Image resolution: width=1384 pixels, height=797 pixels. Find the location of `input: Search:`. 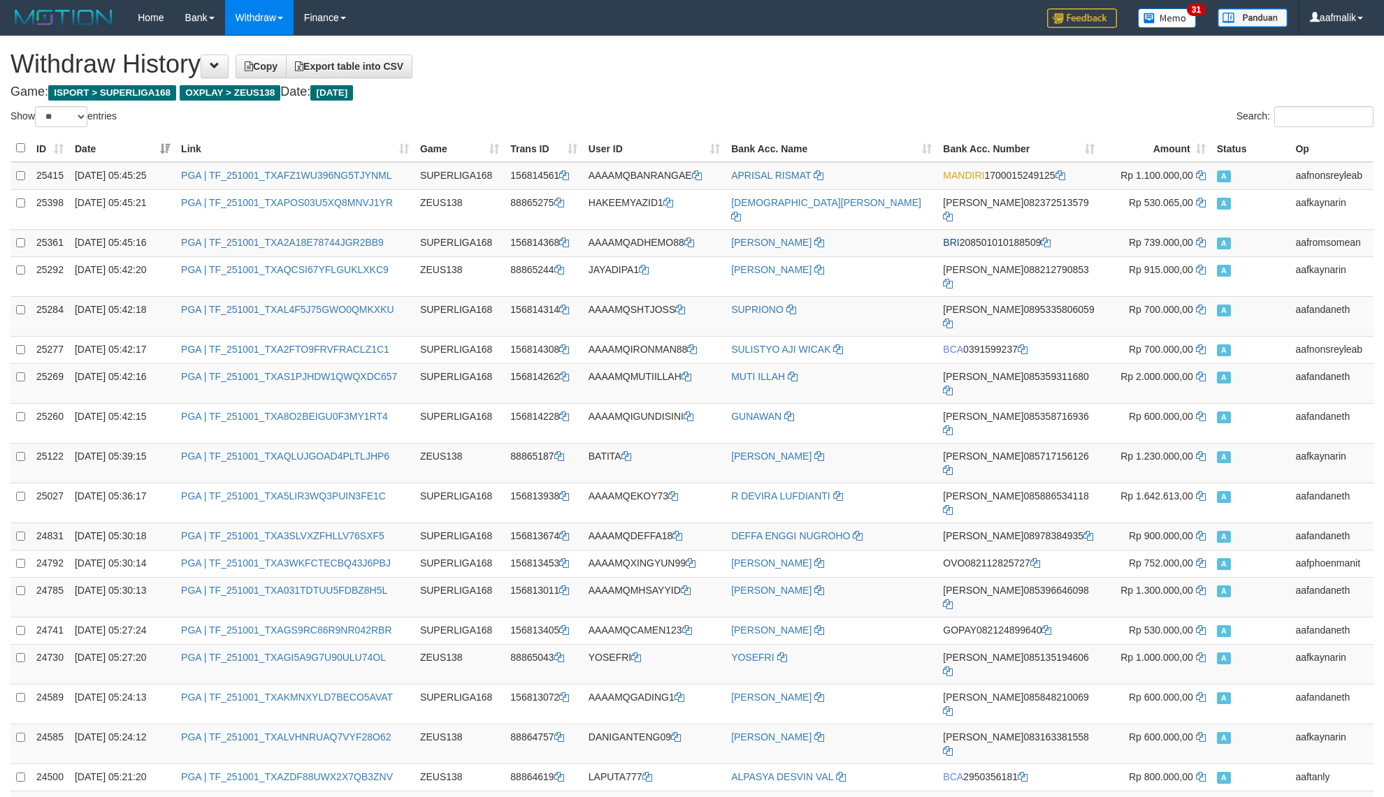

input: Search: is located at coordinates (1324, 117).